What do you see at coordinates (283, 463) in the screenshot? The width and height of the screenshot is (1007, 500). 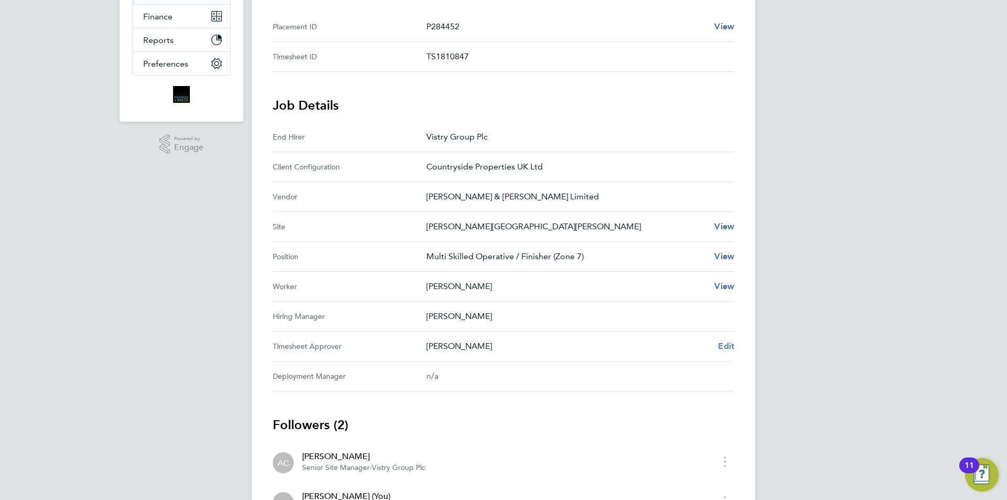 I see `span: AC` at bounding box center [283, 463].